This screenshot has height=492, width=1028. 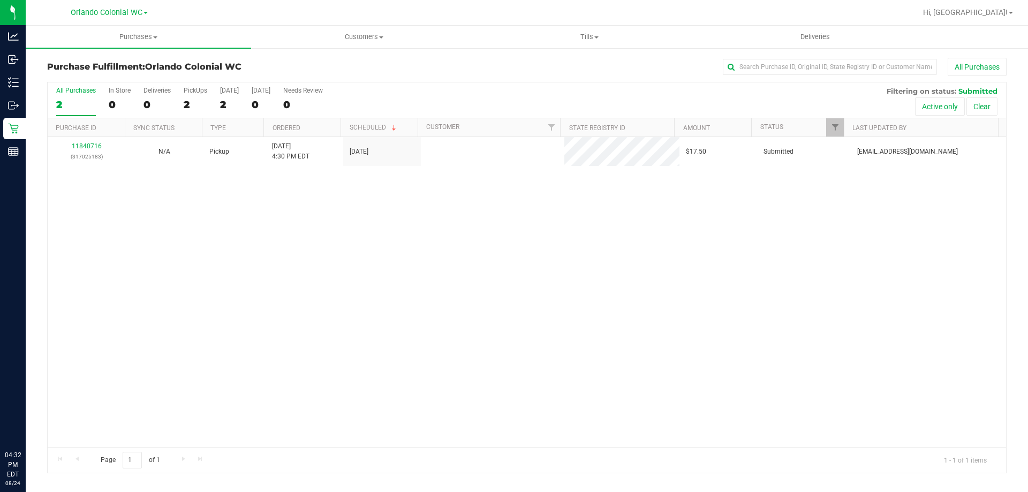 What do you see at coordinates (13, 105) in the screenshot?
I see `inline-svg: Outbound` at bounding box center [13, 105].